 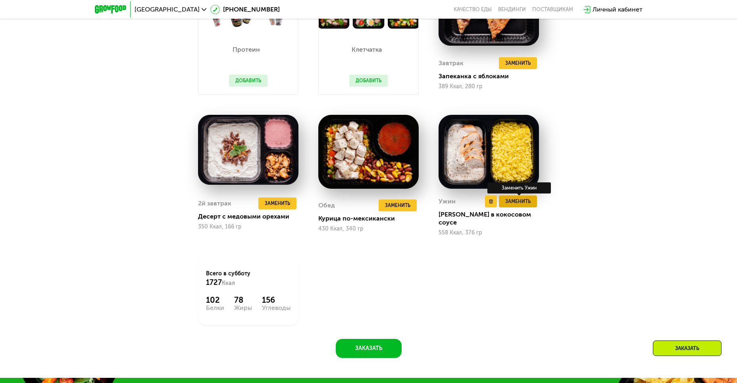 What do you see at coordinates (687, 348) in the screenshot?
I see `div: Заказать` at bounding box center [687, 348].